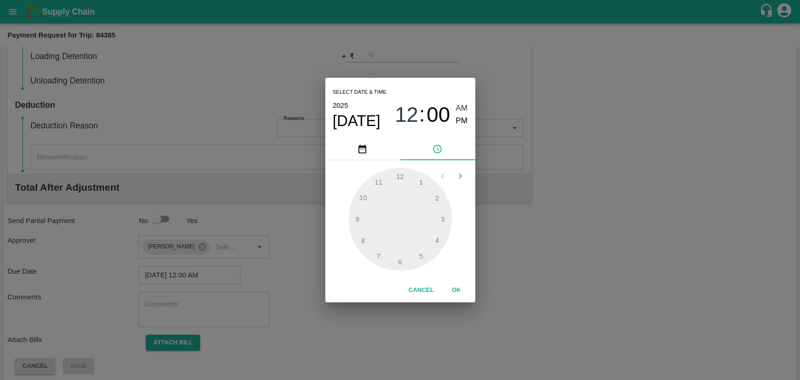  I want to click on button: OK, so click(456, 290).